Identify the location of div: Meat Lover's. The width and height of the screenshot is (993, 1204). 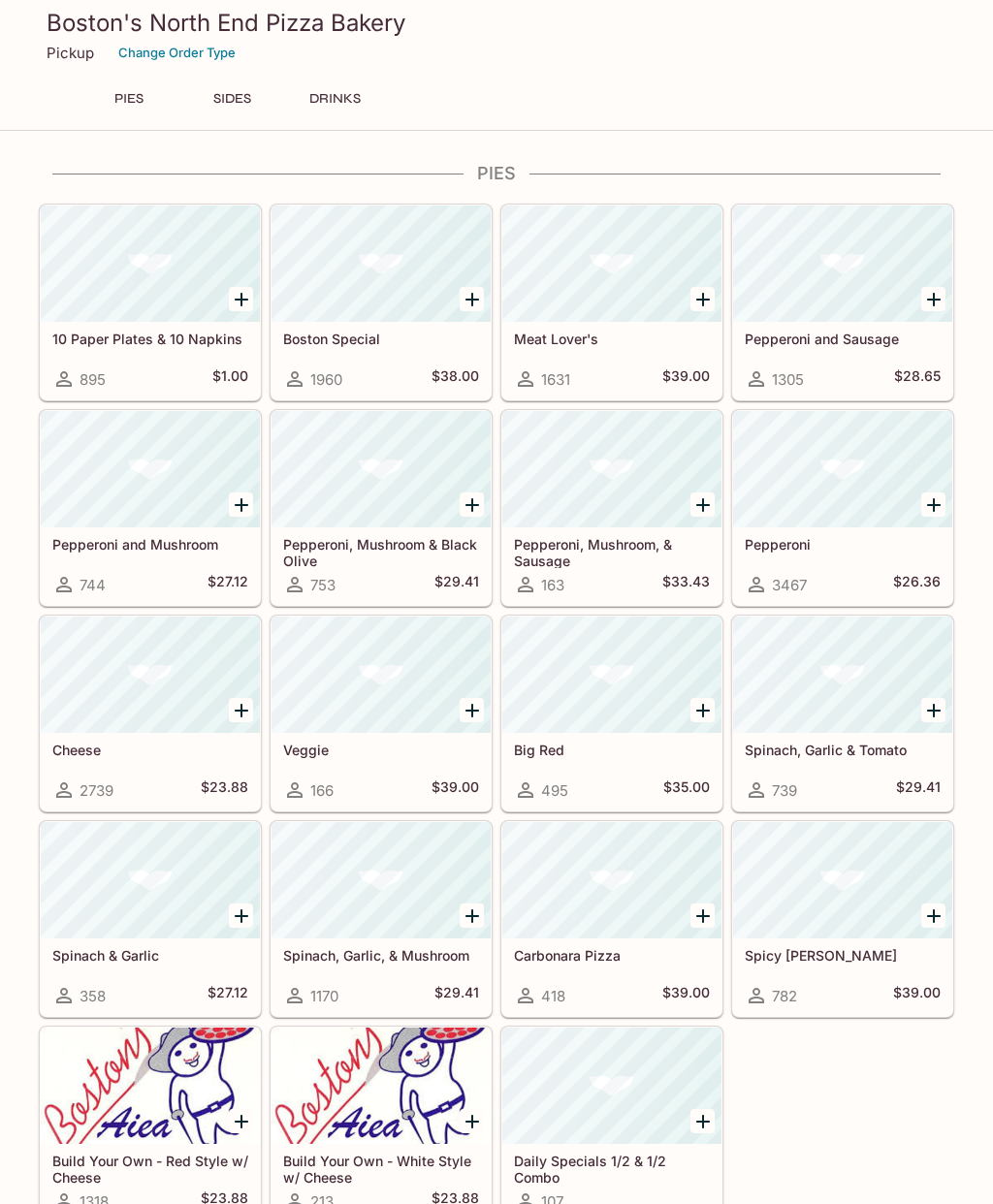
(612, 264).